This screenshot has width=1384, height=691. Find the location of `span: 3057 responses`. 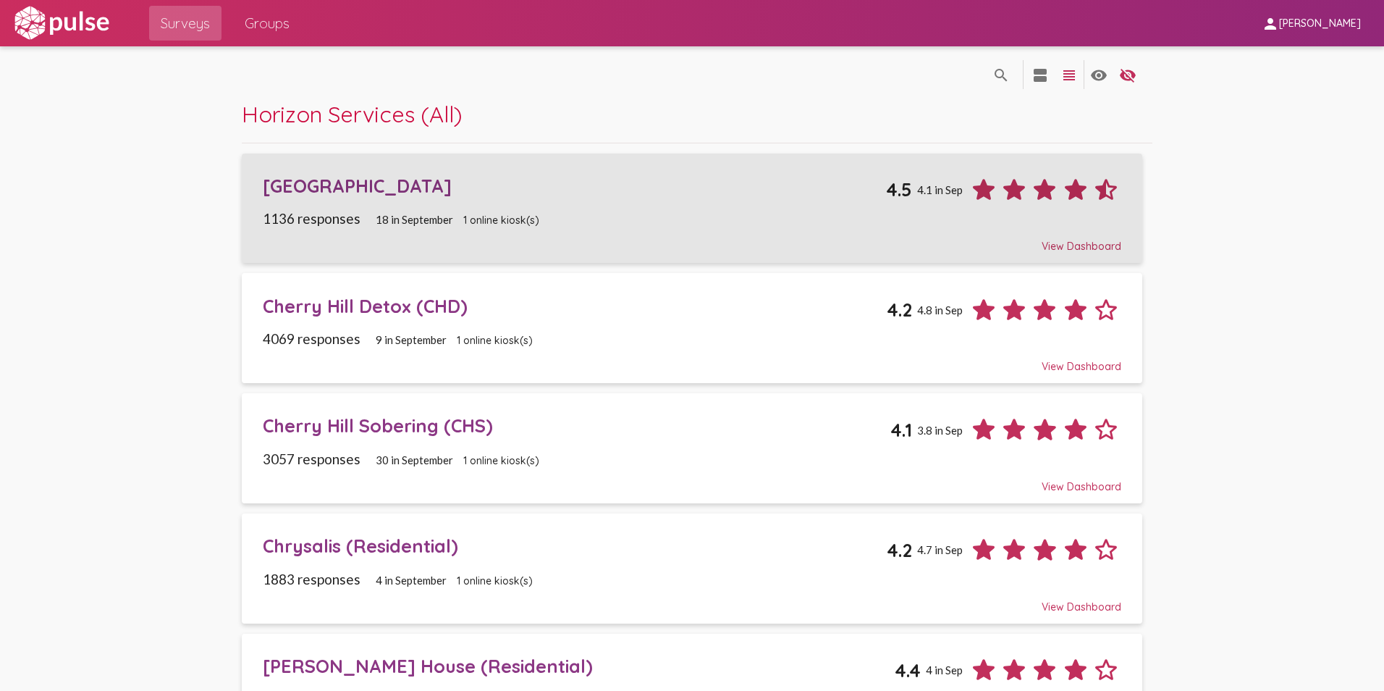

span: 3057 responses is located at coordinates (311, 458).